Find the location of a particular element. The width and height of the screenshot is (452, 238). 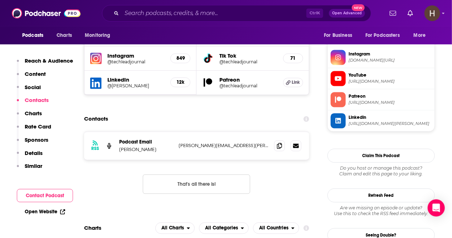

a: Charts is located at coordinates (64, 35).